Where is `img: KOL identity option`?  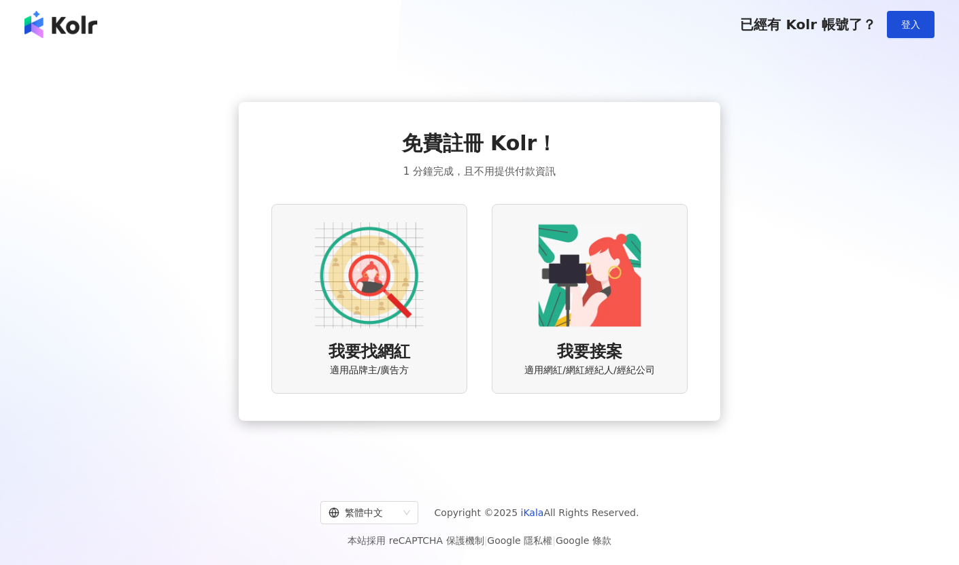
img: KOL identity option is located at coordinates (590, 276).